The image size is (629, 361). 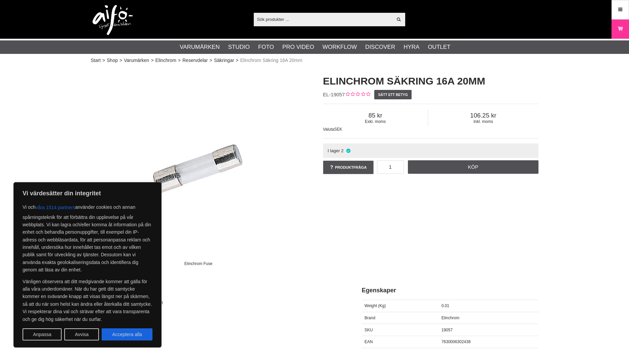 What do you see at coordinates (127, 334) in the screenshot?
I see `button: Acceptera alla` at bounding box center [127, 334].